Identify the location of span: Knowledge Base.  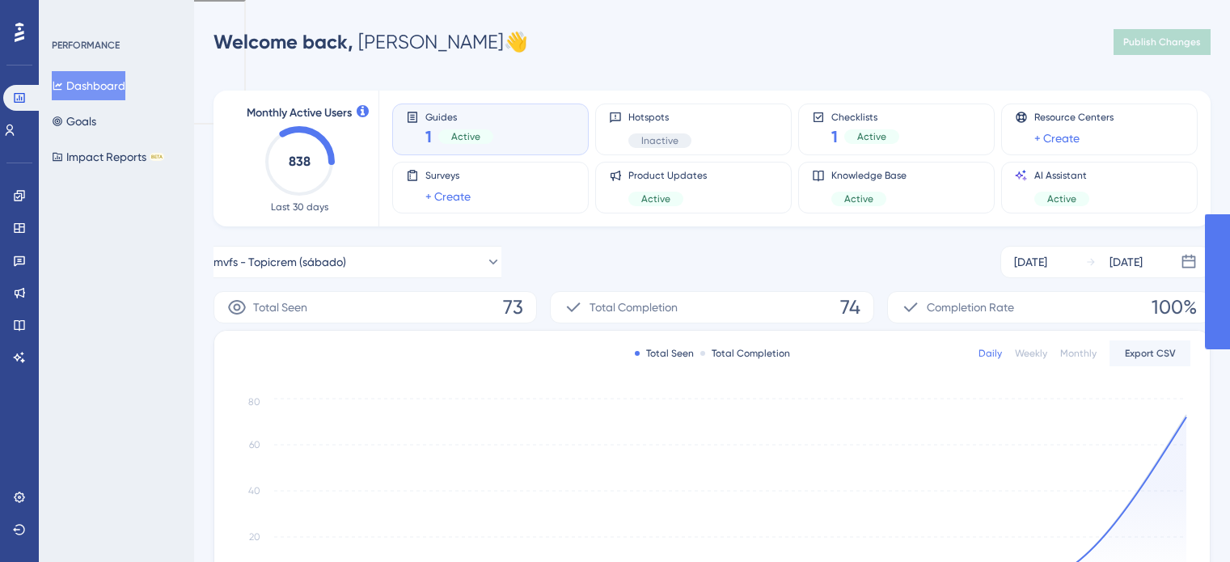
(869, 176).